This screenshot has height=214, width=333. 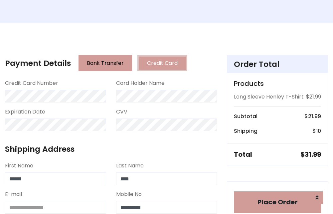 I want to click on h4: Order Total, so click(x=278, y=64).